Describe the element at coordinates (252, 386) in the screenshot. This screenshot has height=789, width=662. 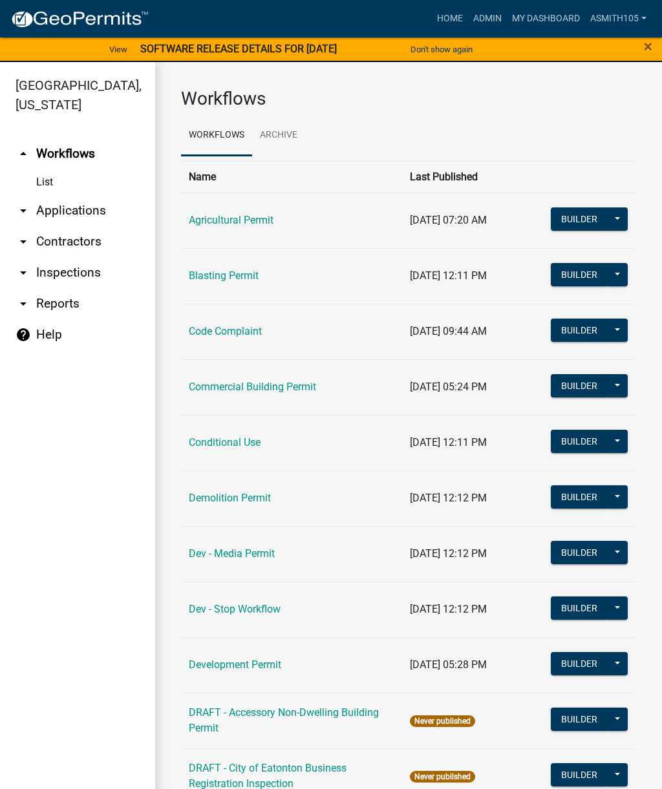
I see `a: Commercial Building Permit` at that location.